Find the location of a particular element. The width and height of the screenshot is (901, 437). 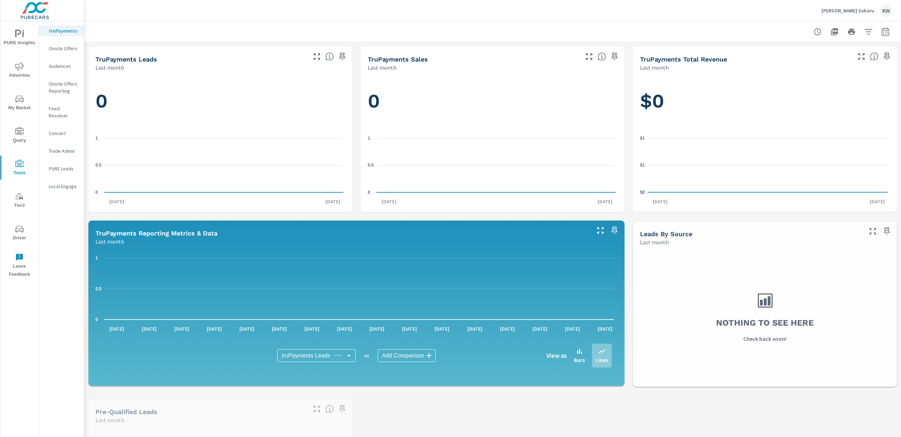

p: Audiences is located at coordinates (63, 66).